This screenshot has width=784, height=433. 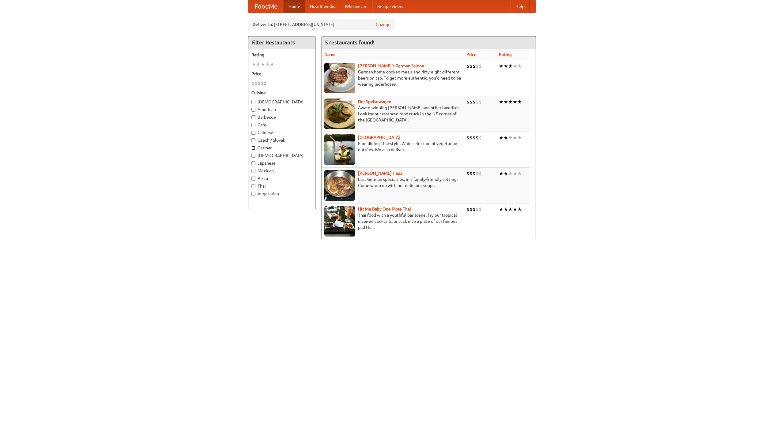 What do you see at coordinates (340, 78) in the screenshot?
I see `img: esthers.jpg` at bounding box center [340, 78].